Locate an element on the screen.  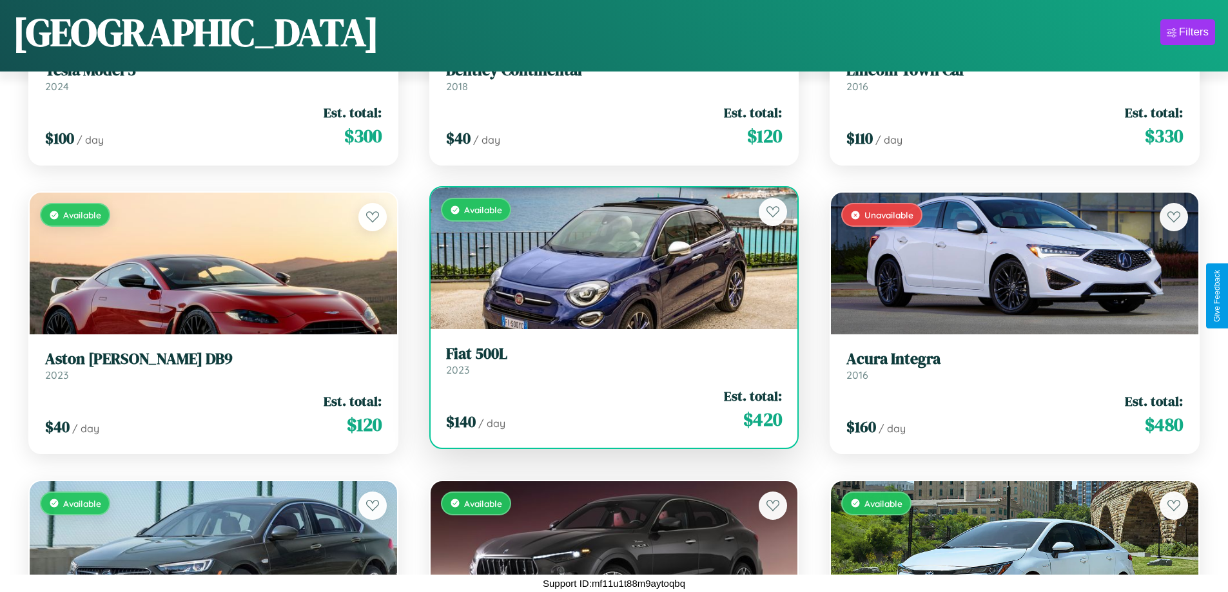
span: 2024 is located at coordinates (57, 86).